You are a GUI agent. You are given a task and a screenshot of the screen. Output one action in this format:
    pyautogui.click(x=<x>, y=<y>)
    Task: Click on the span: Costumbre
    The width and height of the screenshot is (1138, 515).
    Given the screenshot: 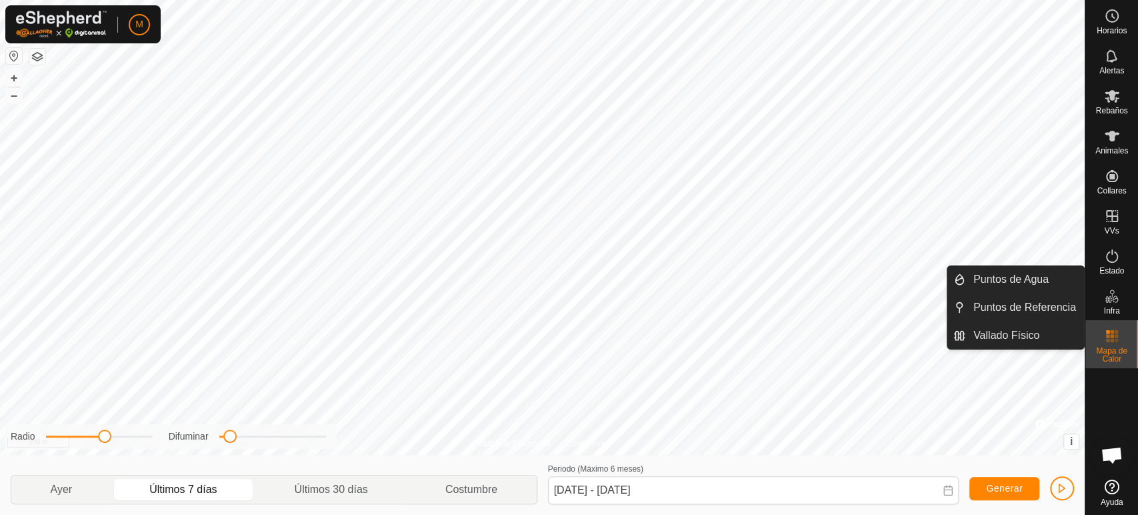 What is the action you would take?
    pyautogui.click(x=471, y=489)
    